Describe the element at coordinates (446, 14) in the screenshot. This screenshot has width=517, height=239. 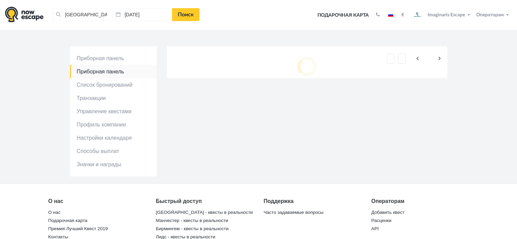
I see `span: Imaginaris Escape` at that location.